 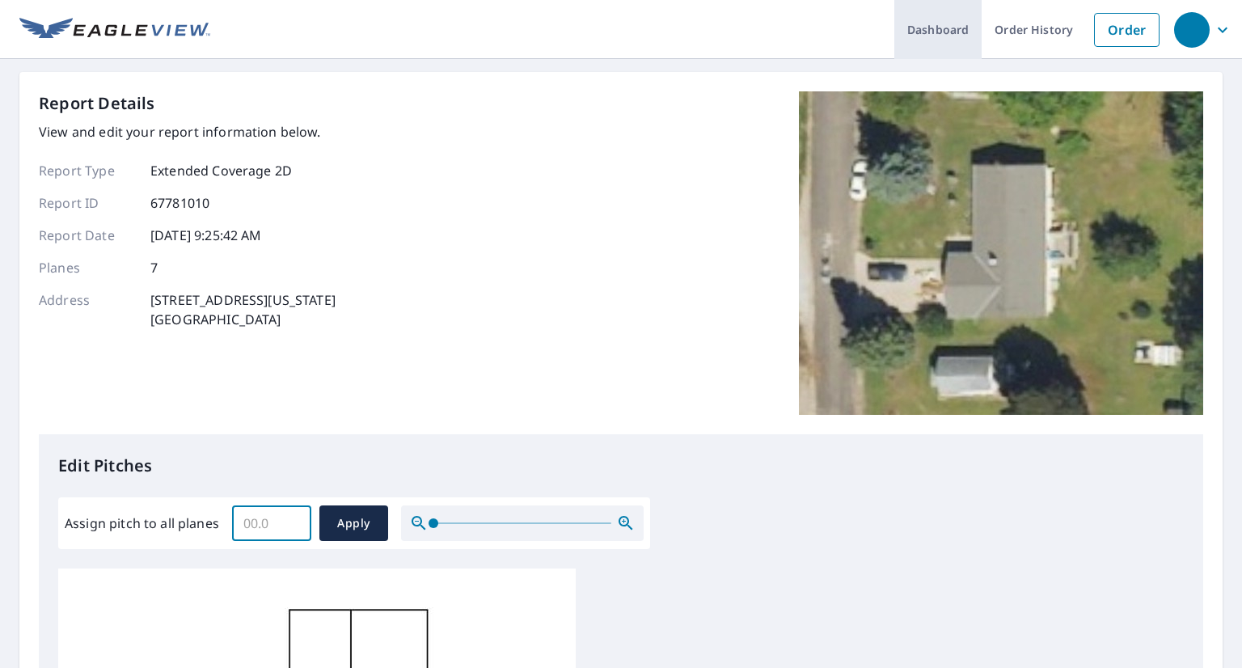 What do you see at coordinates (221, 171) in the screenshot?
I see `p: Extended Coverage 2D` at bounding box center [221, 171].